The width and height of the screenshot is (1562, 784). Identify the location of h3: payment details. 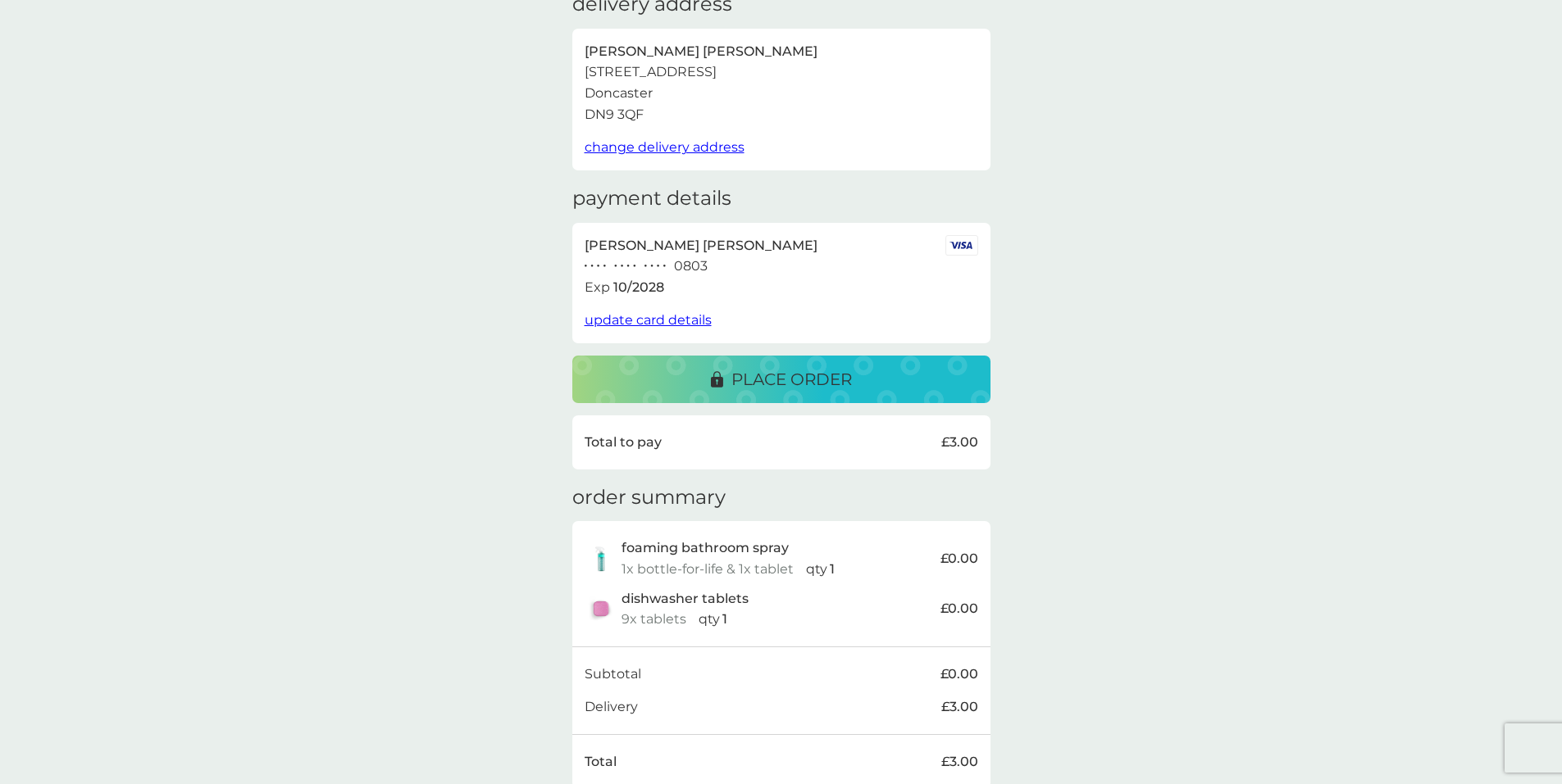
(652, 199).